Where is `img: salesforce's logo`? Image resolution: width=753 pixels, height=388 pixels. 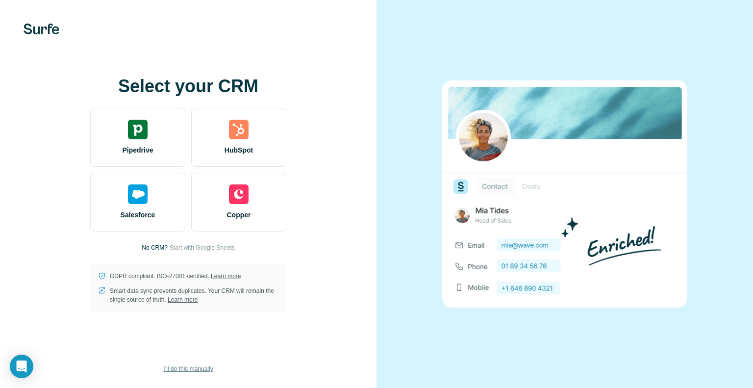
img: salesforce's logo is located at coordinates (138, 194).